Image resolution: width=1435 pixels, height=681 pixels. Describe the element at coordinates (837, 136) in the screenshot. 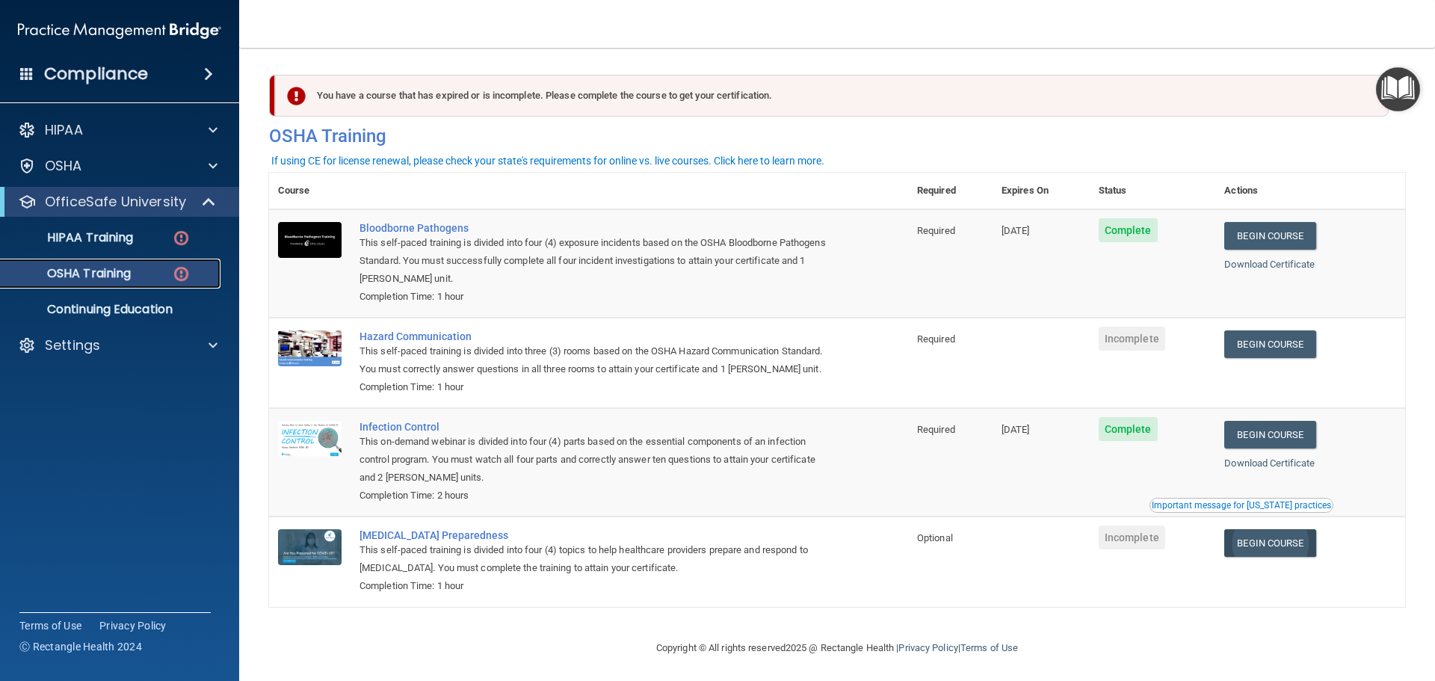

I see `h4: OSHA Training` at that location.